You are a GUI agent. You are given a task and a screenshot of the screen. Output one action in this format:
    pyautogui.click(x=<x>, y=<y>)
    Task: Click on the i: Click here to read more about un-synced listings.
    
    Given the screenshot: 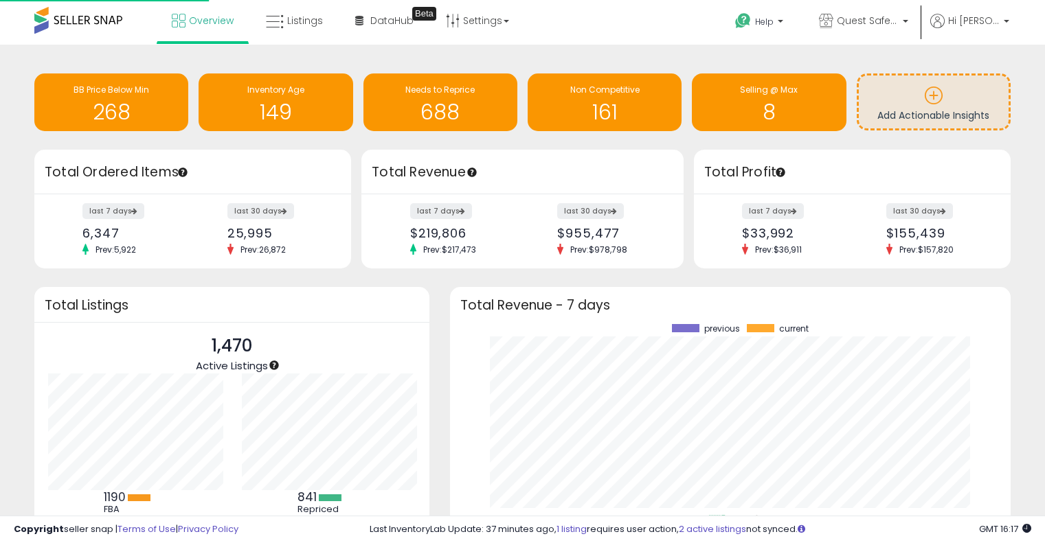 What is the action you would take?
    pyautogui.click(x=801, y=529)
    